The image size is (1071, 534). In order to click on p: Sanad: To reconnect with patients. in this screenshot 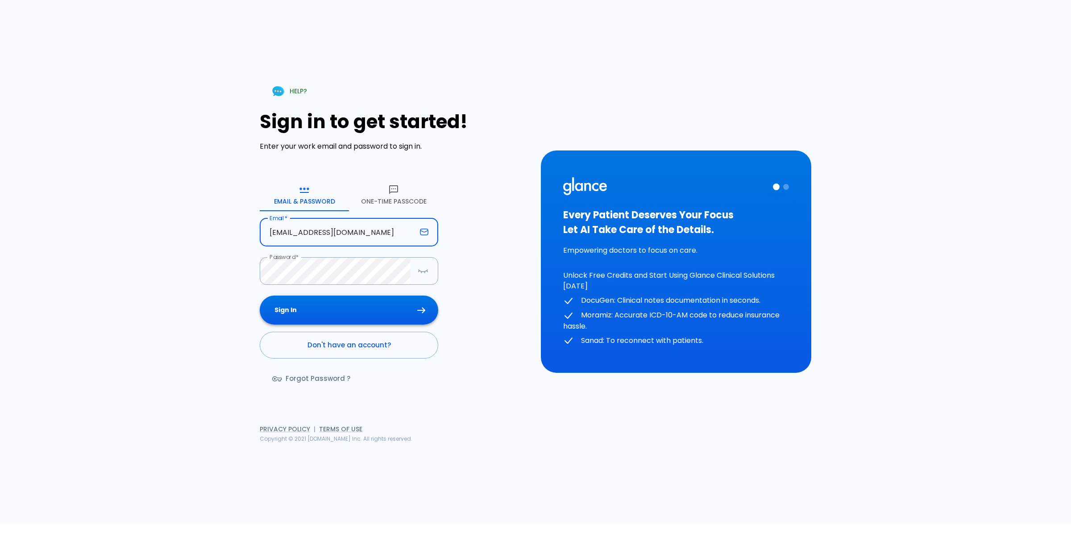, I will do `click(676, 341)`.